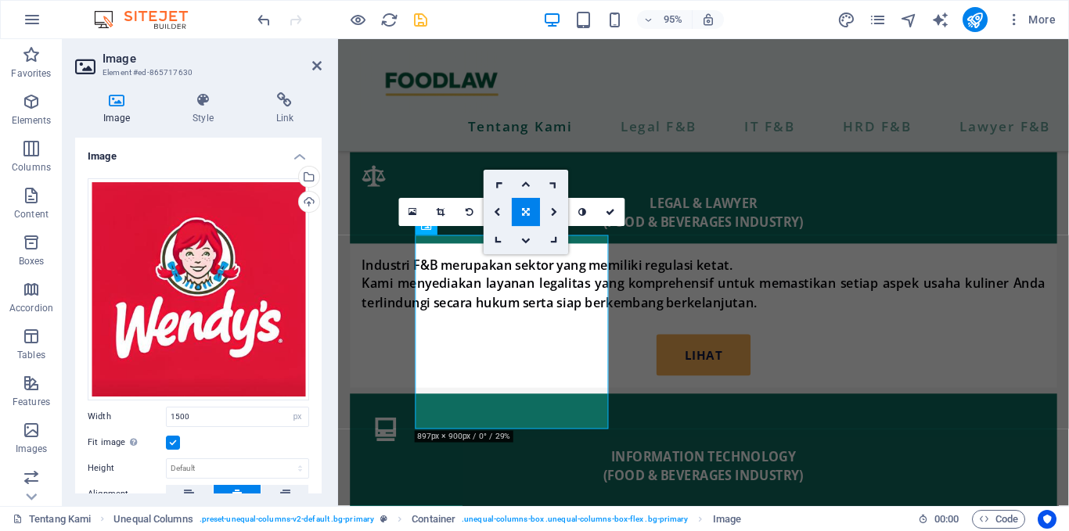 This screenshot has height=531, width=1069. What do you see at coordinates (127, 416) in the screenshot?
I see `label: Width` at bounding box center [127, 416].